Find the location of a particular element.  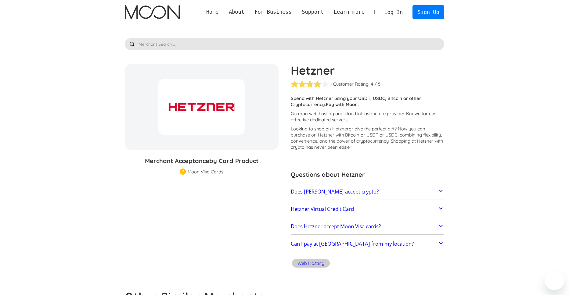

a: Does Hetzner accept Moon Visa cards? is located at coordinates (368, 227).